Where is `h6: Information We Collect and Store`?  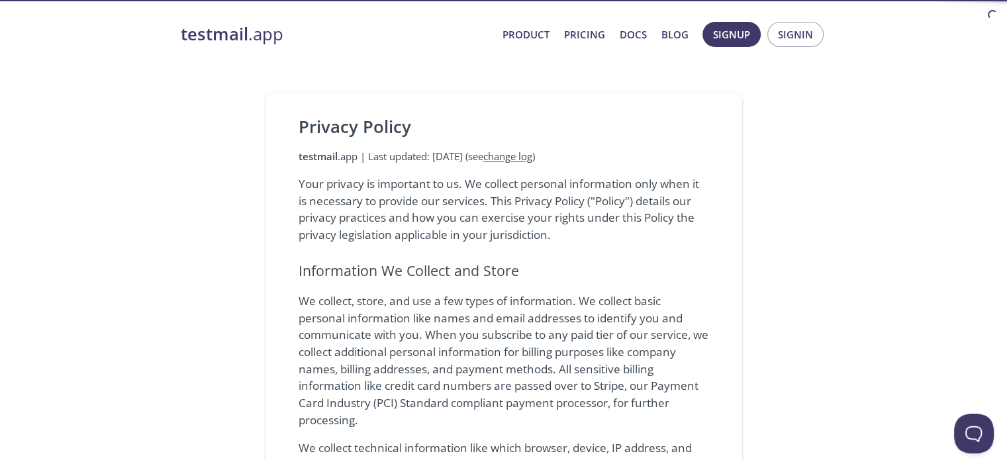 h6: Information We Collect and Store is located at coordinates (504, 271).